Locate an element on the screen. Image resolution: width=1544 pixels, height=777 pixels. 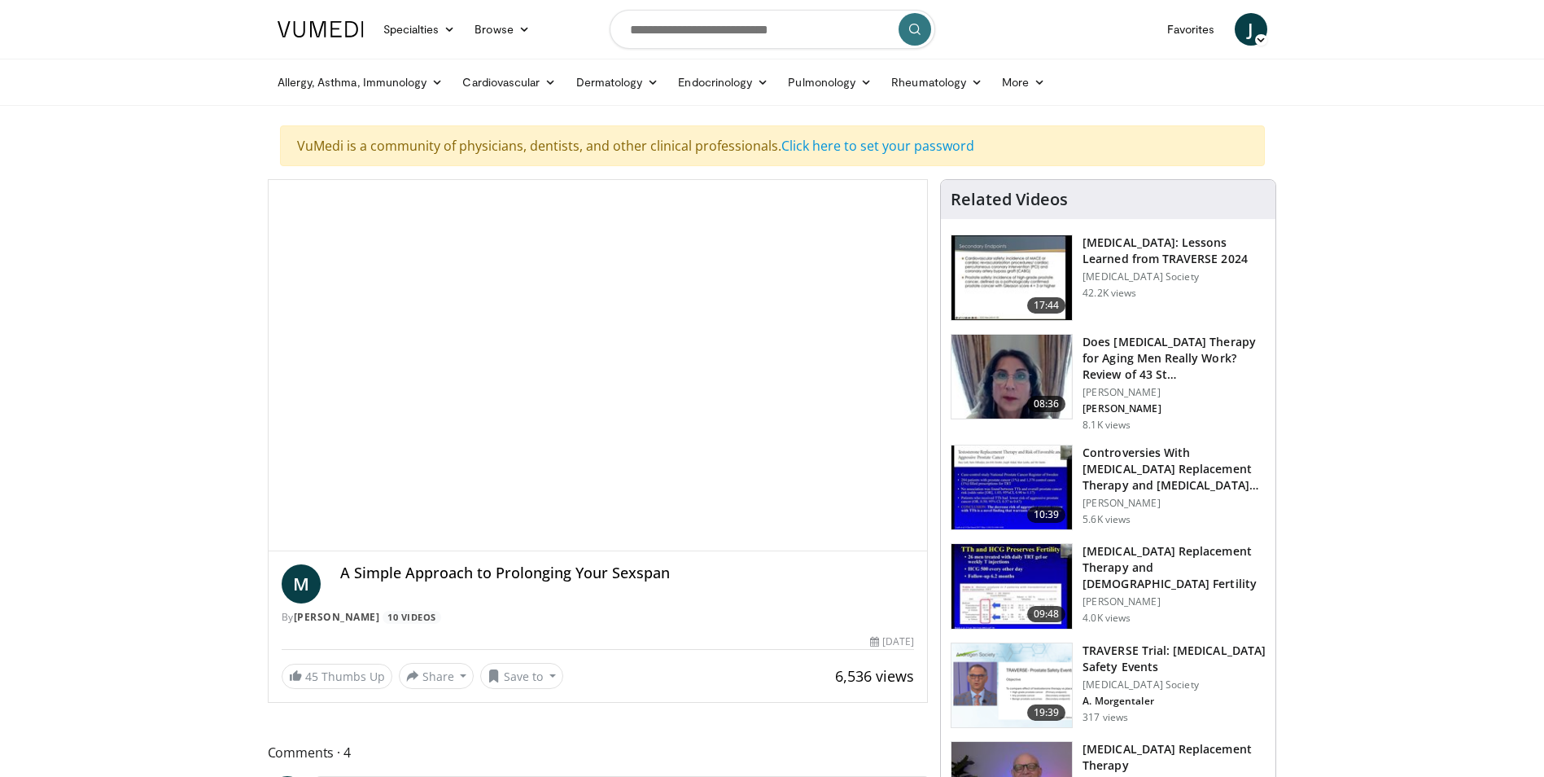
img: 4d4bce34-7cbb-4531-8d0c-5308a71d9d6c.150x105_q85_crop-smart_upscale.jpg is located at coordinates (1012, 377).